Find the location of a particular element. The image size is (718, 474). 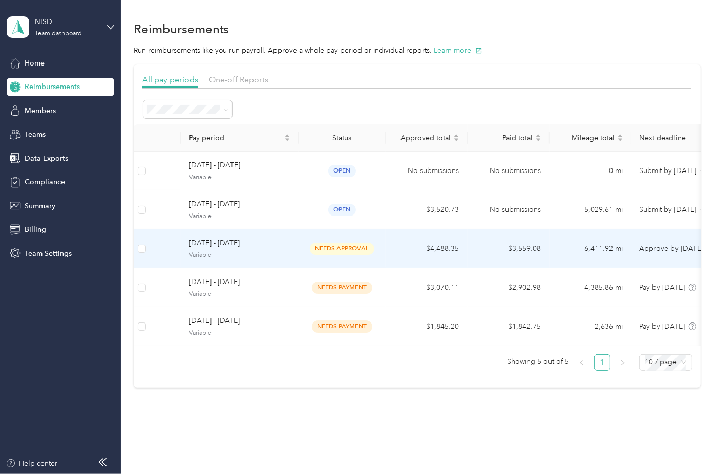

th: Approved total is located at coordinates (427, 138).